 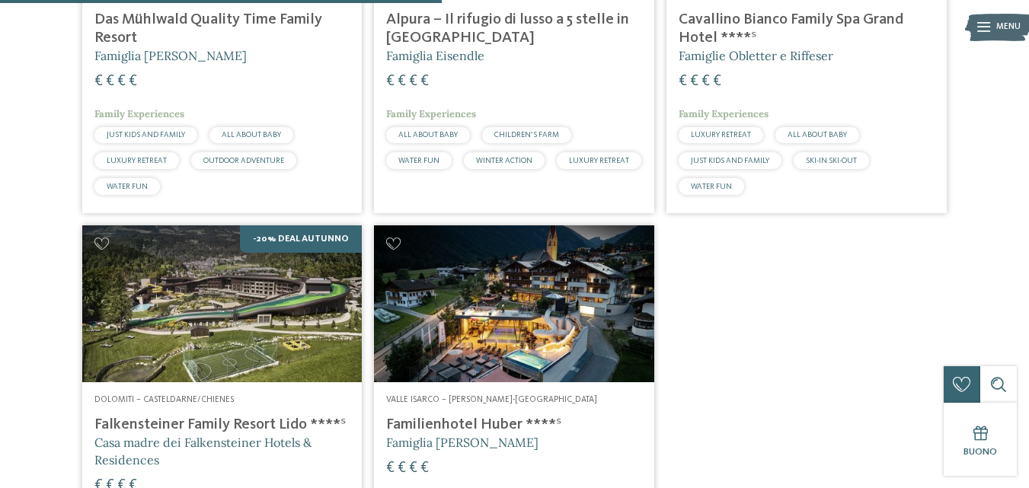 I want to click on span: Famiglia Eisendle, so click(x=435, y=56).